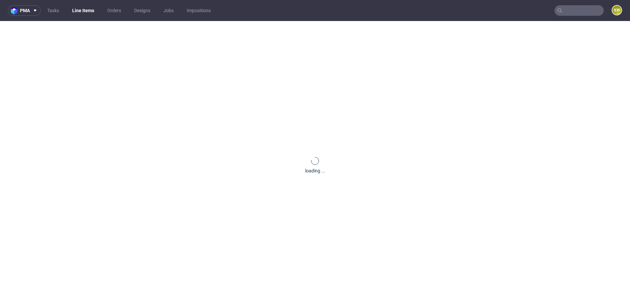  I want to click on a: Jobs, so click(168, 11).